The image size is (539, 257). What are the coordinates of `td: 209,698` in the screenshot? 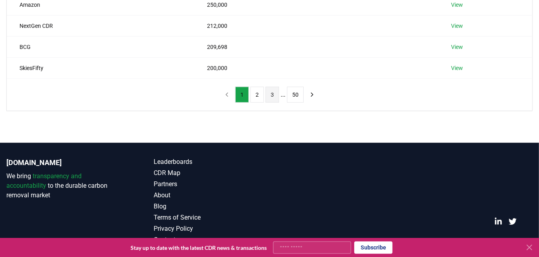 It's located at (316, 47).